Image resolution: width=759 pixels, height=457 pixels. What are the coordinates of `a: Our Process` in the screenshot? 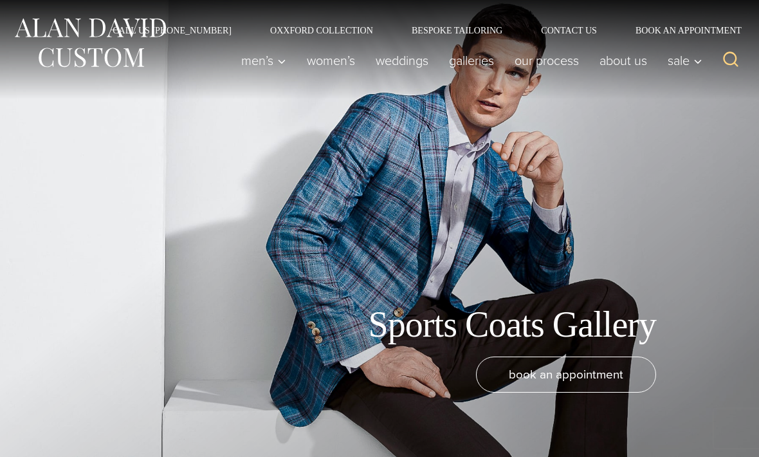 It's located at (547, 60).